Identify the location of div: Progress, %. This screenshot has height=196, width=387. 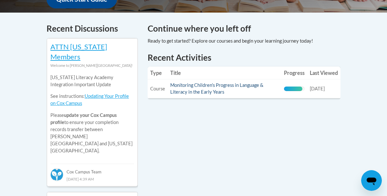
(293, 89).